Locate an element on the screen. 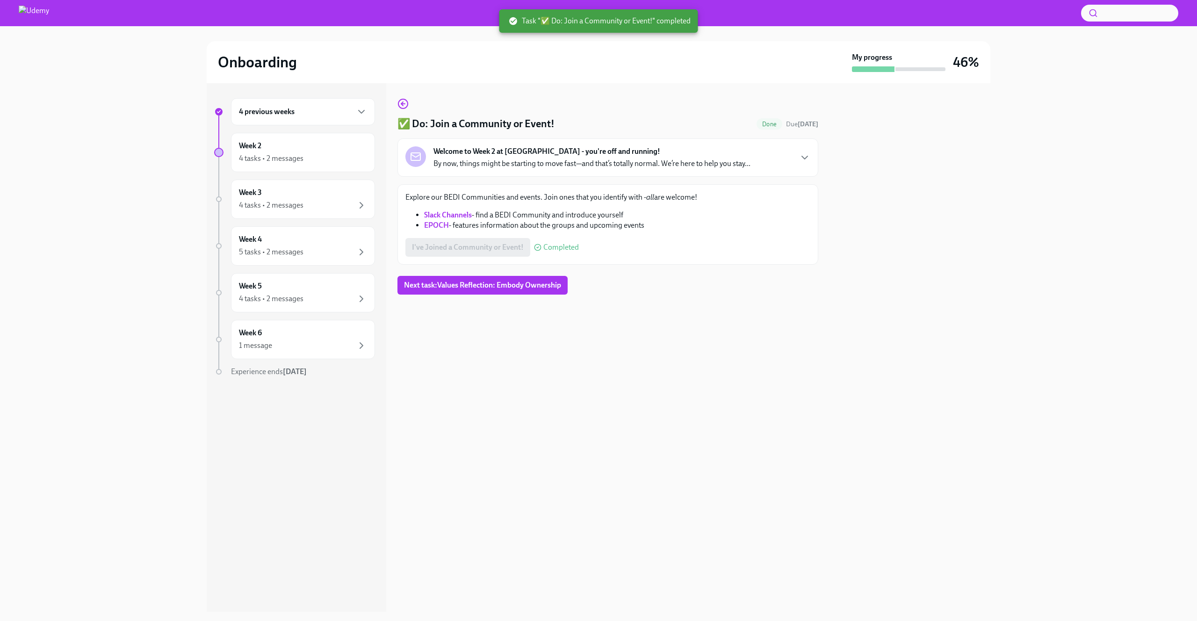 The height and width of the screenshot is (621, 1197). span: September 6th, 2025 10:00 is located at coordinates (802, 124).